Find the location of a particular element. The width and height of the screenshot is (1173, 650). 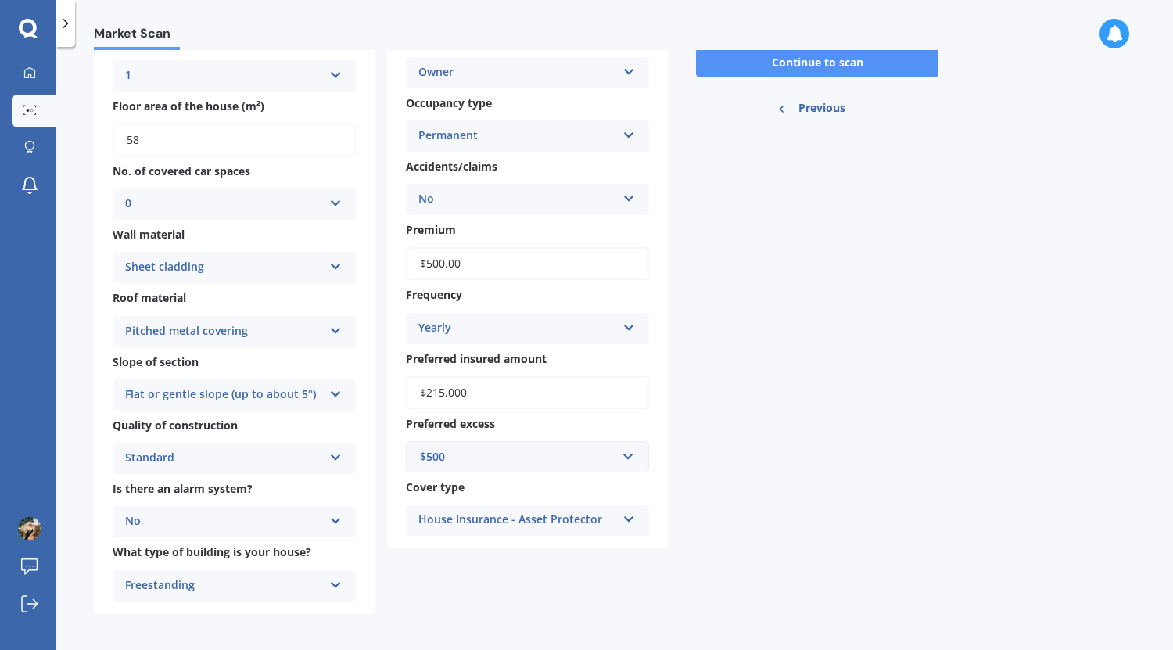

div: Owner is located at coordinates (517, 73).